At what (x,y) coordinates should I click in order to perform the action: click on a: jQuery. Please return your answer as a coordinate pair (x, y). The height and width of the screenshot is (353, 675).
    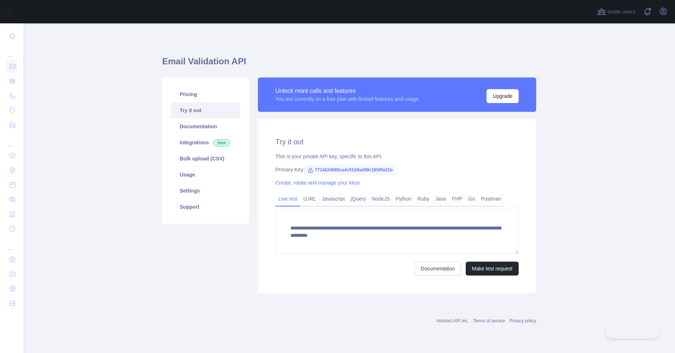
    Looking at the image, I should click on (358, 199).